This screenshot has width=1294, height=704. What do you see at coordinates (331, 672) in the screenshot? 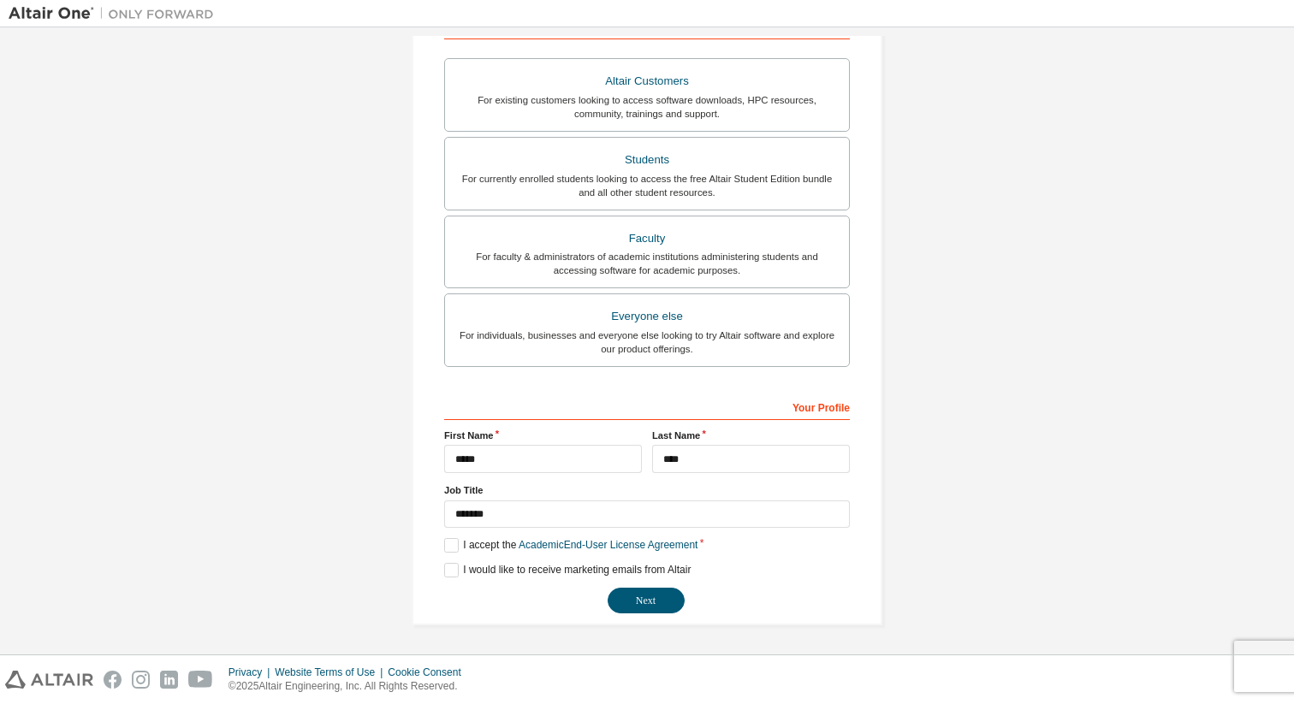
I see `div: Website Terms of Use` at bounding box center [331, 672].